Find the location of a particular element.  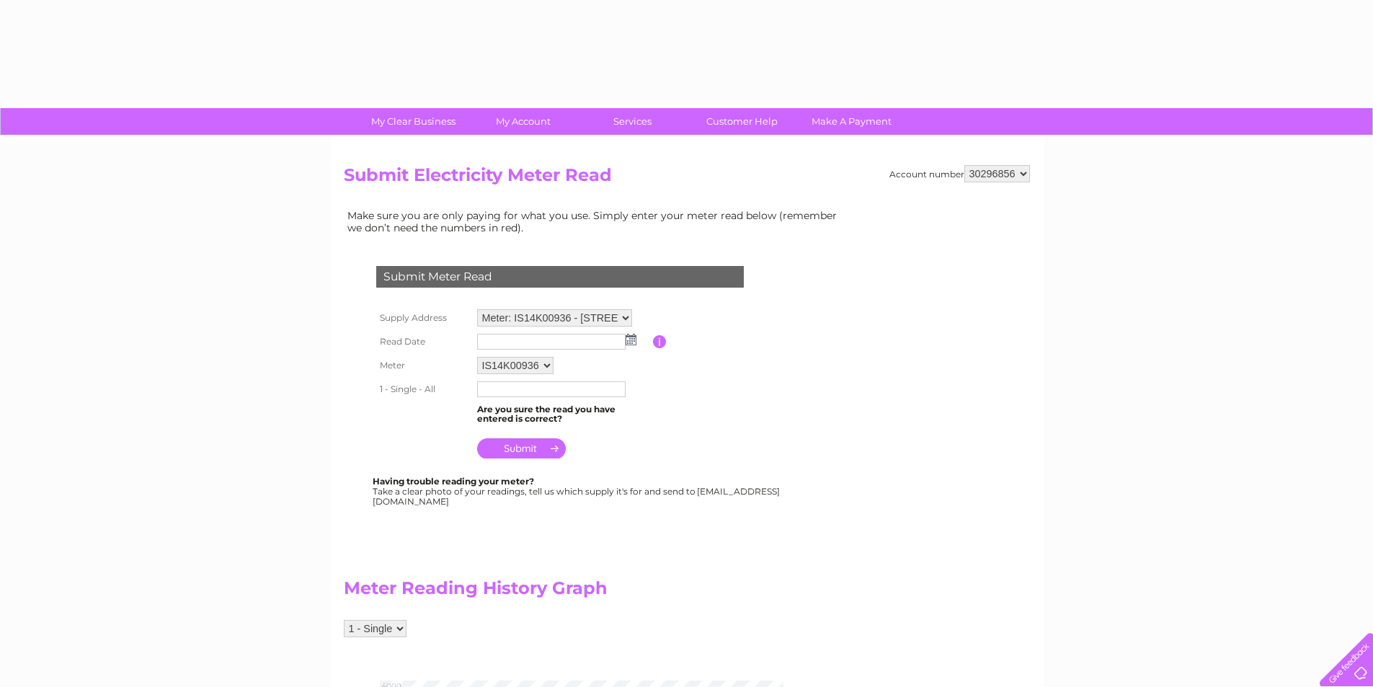

td: Are you sure the read you have entered is correct? is located at coordinates (563, 414).